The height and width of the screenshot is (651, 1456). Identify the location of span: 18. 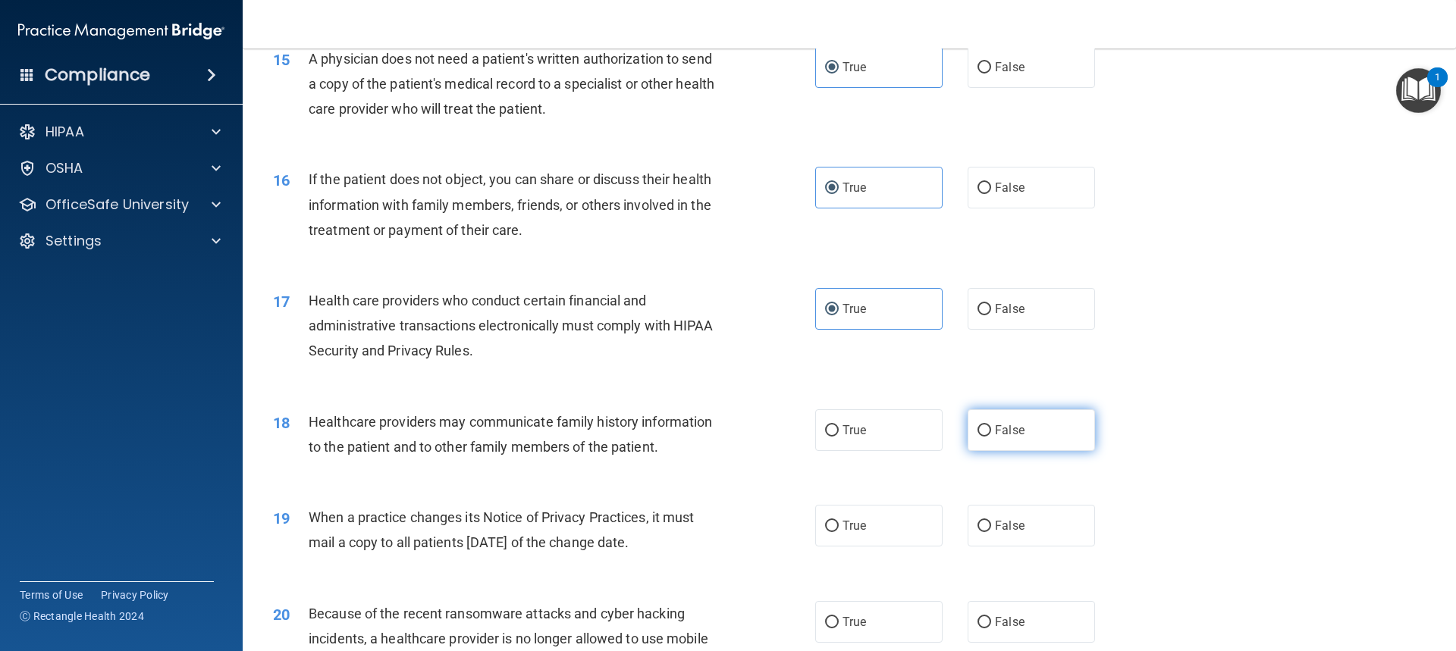
(281, 423).